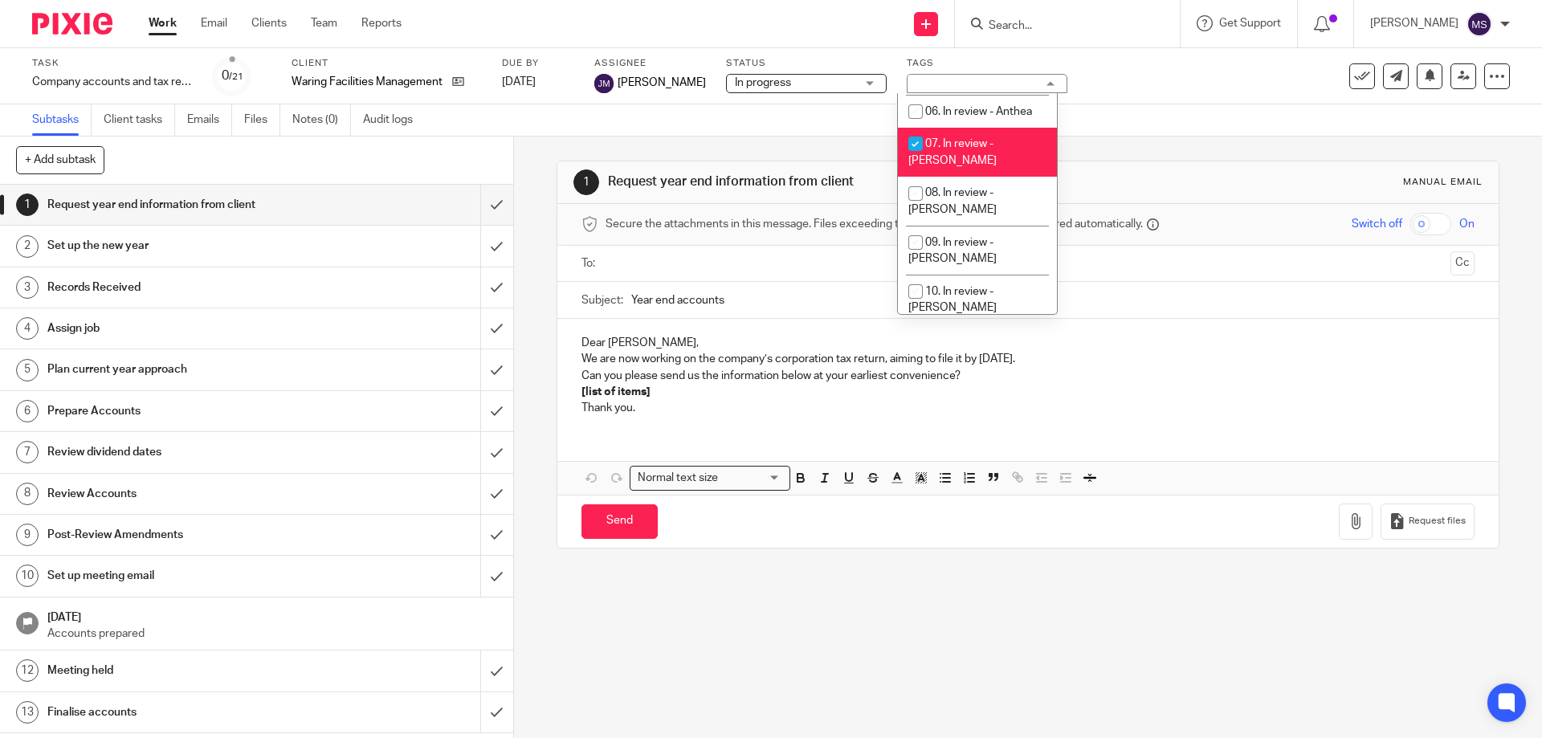 The height and width of the screenshot is (738, 1542). Describe the element at coordinates (269, 23) in the screenshot. I see `a: Clients` at that location.